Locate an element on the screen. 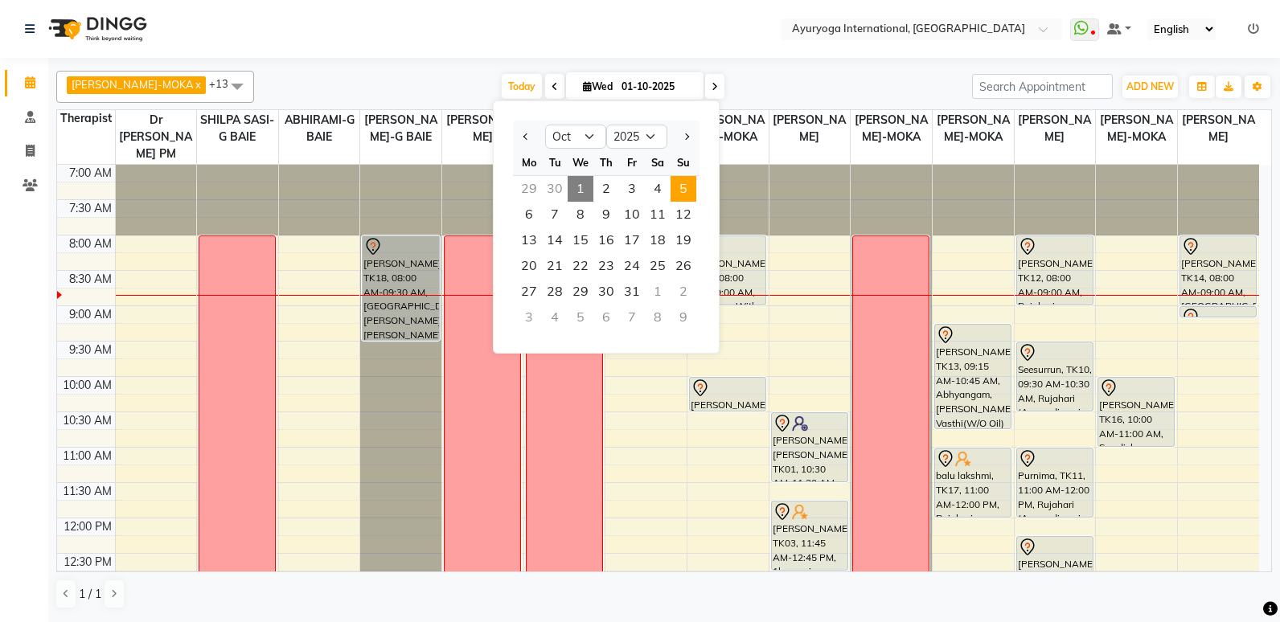 This screenshot has height=622, width=1280. div: 8:00 AM is located at coordinates (90, 244).